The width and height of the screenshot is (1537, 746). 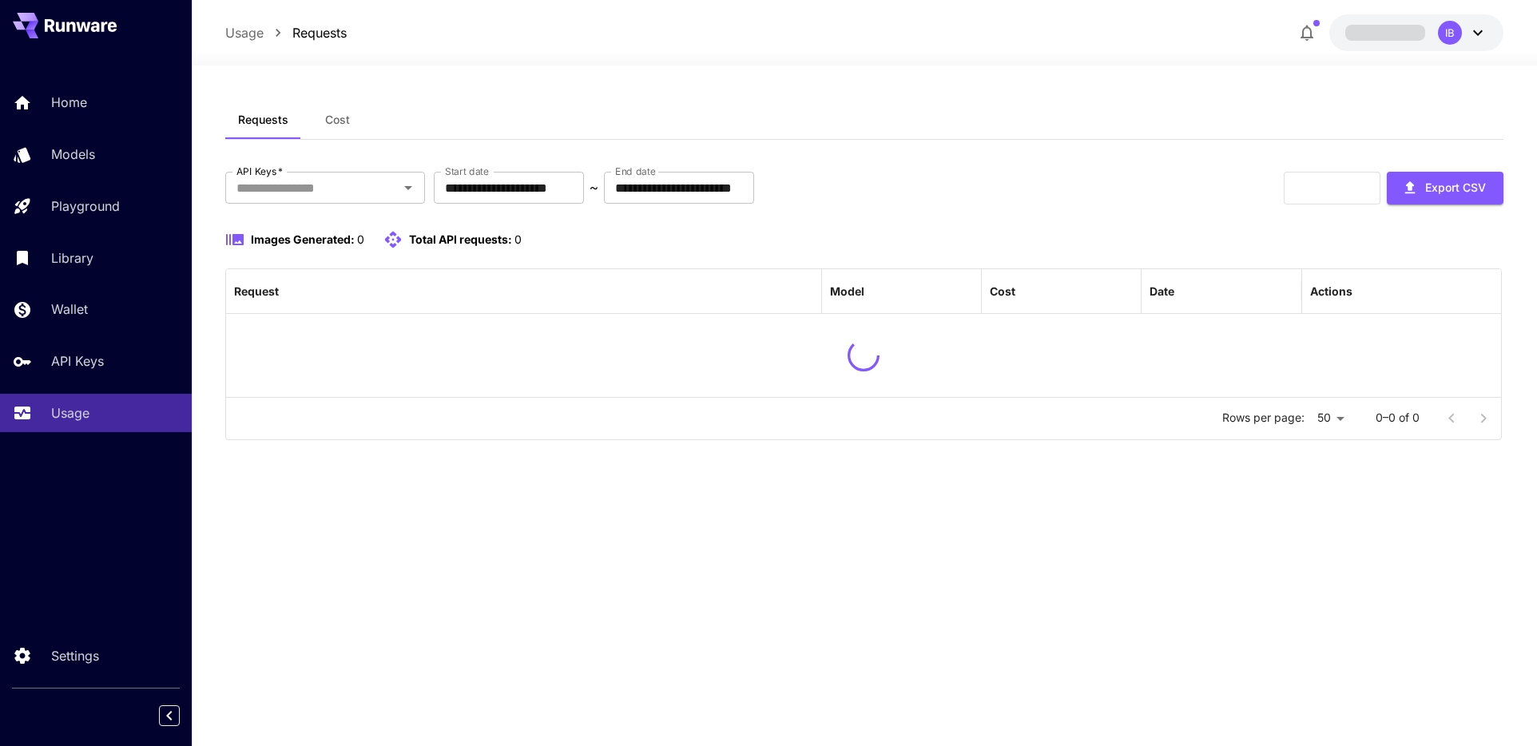 What do you see at coordinates (75, 656) in the screenshot?
I see `p: Settings` at bounding box center [75, 656].